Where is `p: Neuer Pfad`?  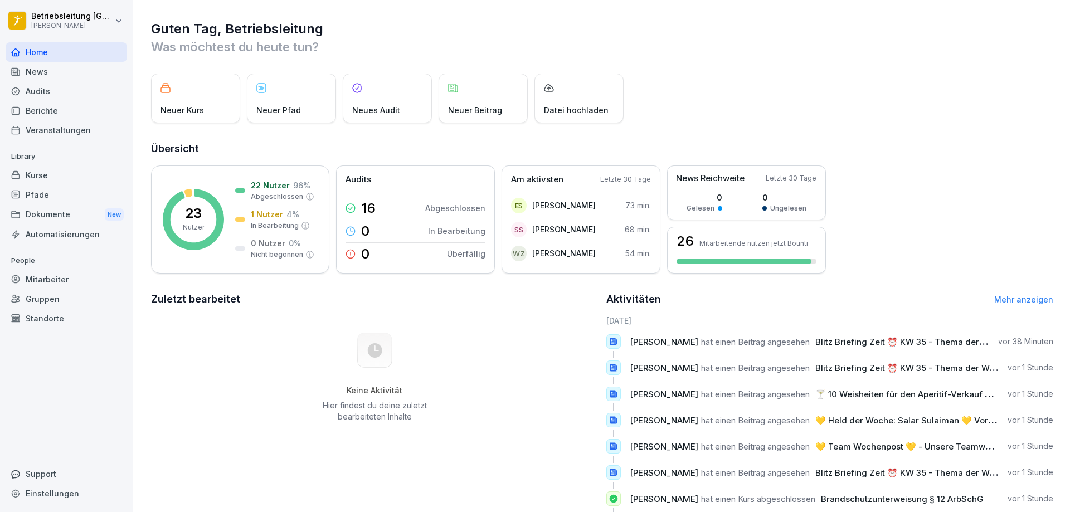
p: Neuer Pfad is located at coordinates (279, 110).